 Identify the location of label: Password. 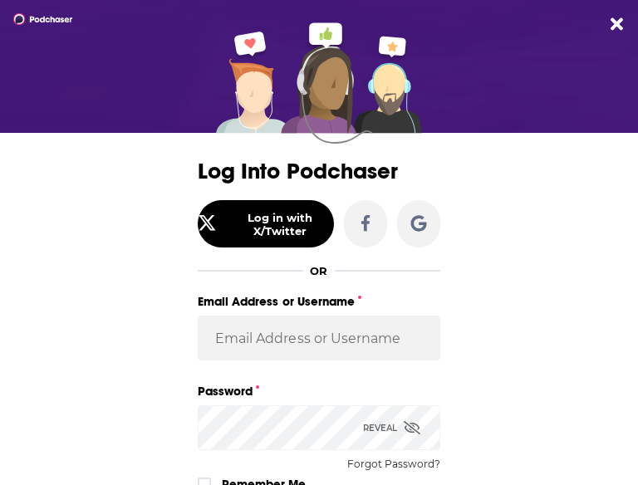
(319, 391).